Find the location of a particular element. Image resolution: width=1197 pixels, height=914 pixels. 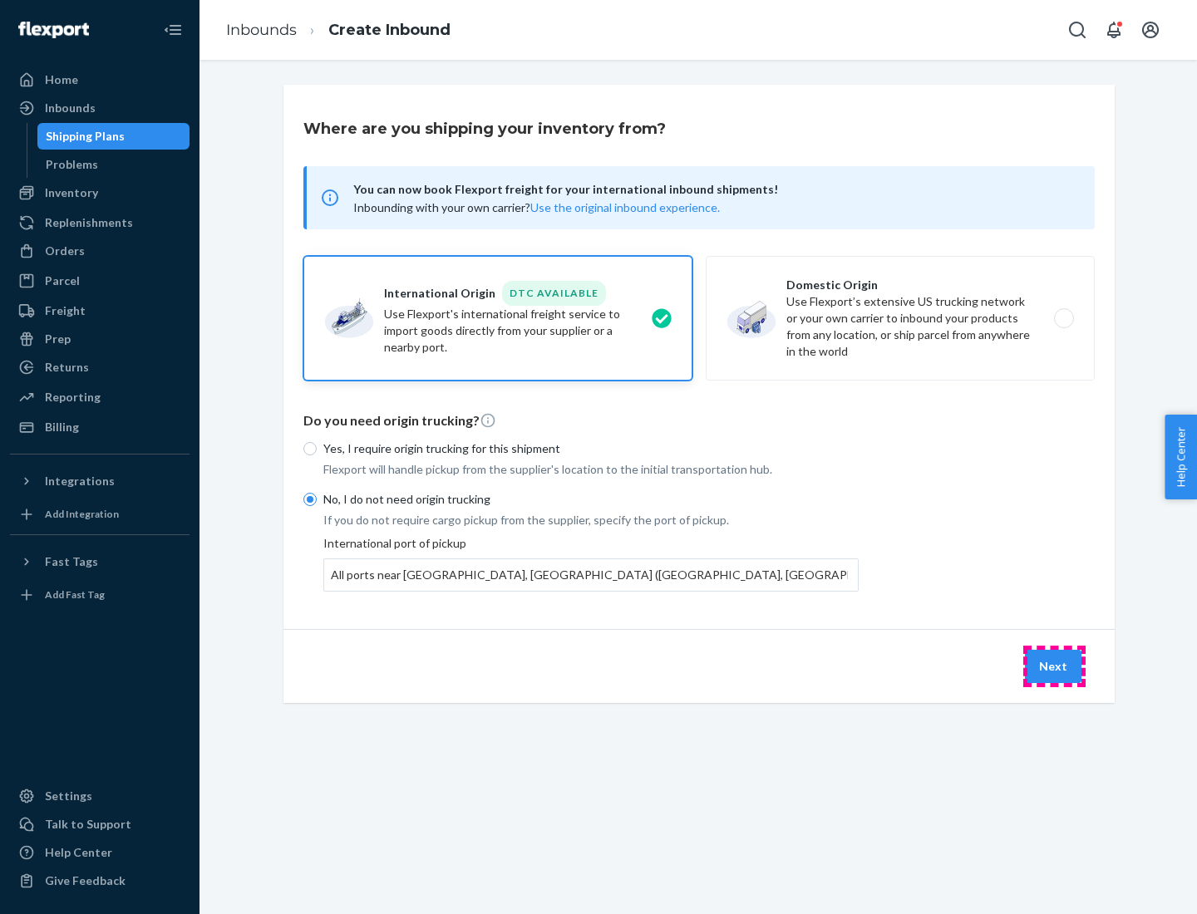

p: Do you need origin trucking? is located at coordinates (699, 420).